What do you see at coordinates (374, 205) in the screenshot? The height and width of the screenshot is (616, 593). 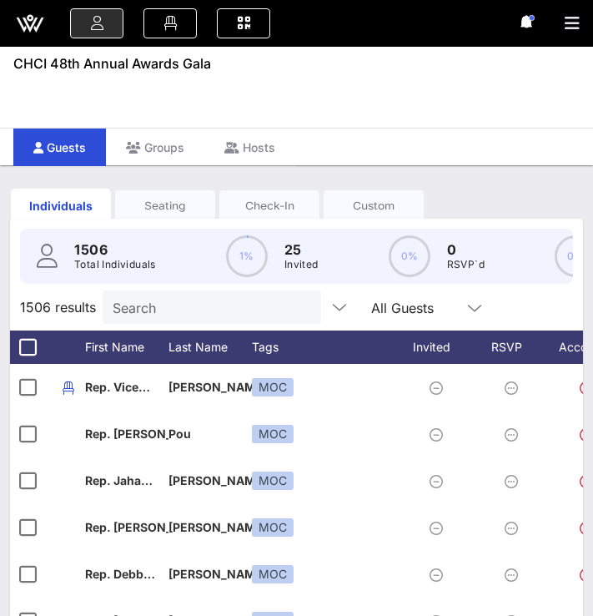 I see `div: Custom` at bounding box center [374, 205].